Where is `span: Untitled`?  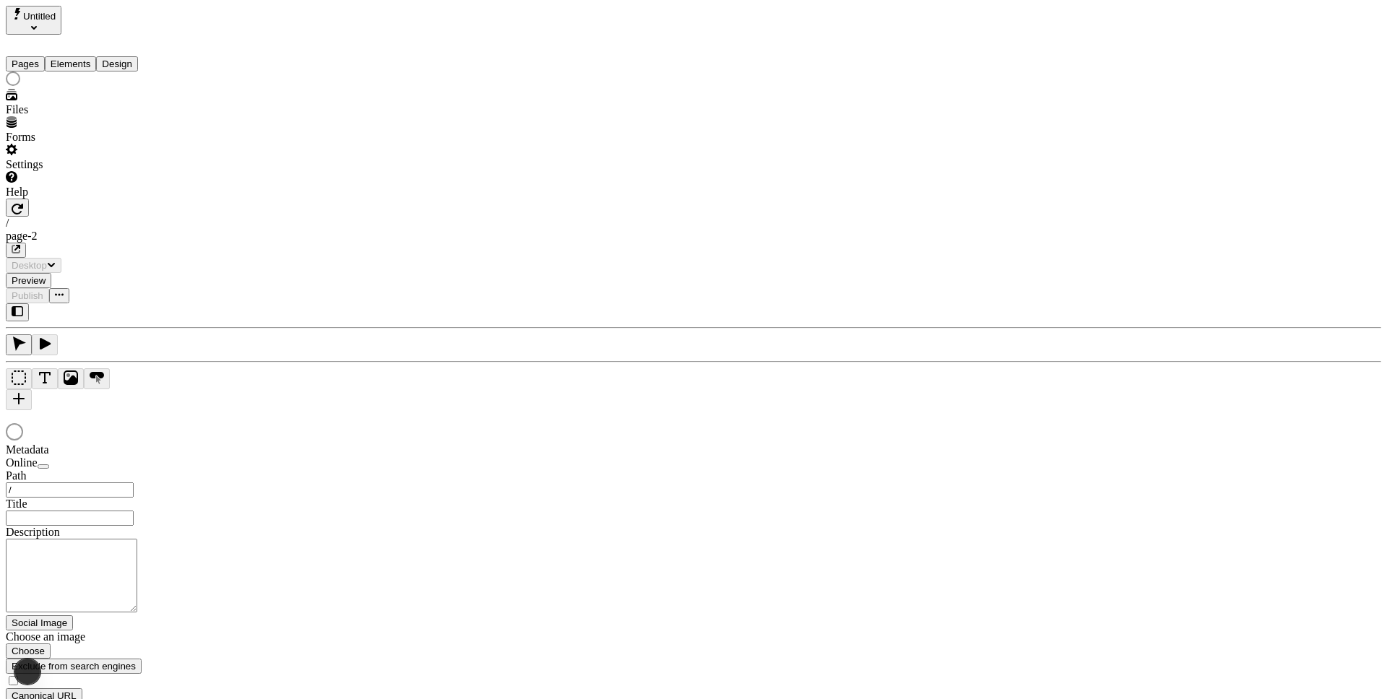 span: Untitled is located at coordinates (39, 16).